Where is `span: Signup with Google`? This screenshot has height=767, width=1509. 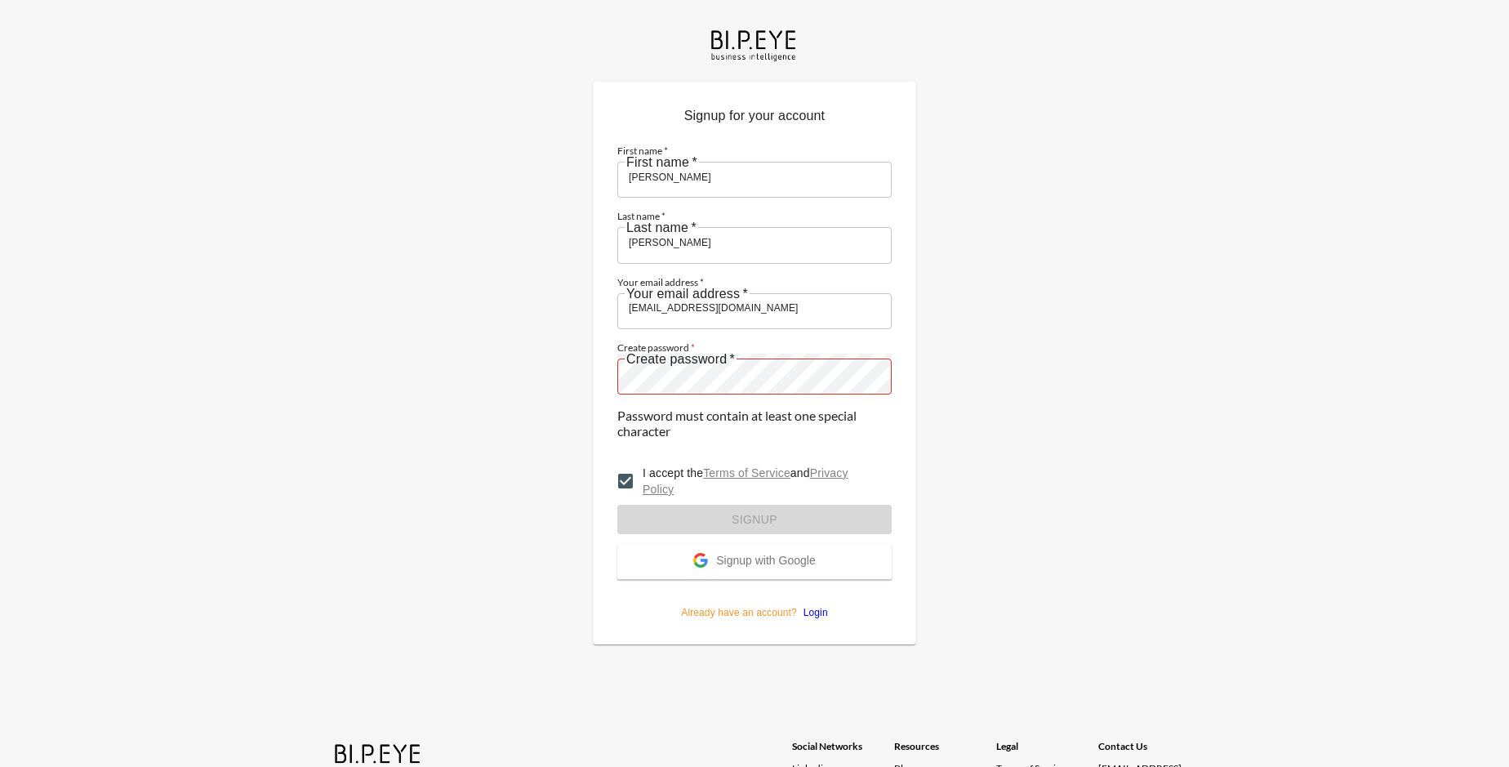
span: Signup with Google is located at coordinates (765, 562).